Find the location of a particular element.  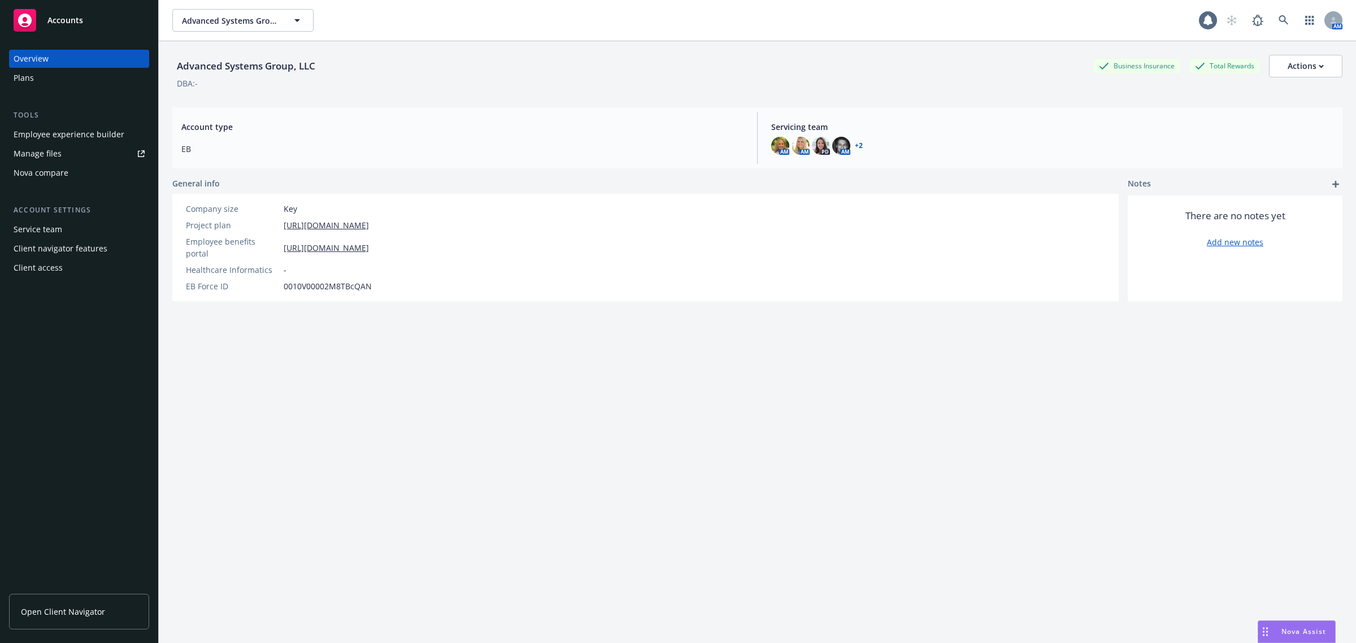

span: EB is located at coordinates (462, 149).